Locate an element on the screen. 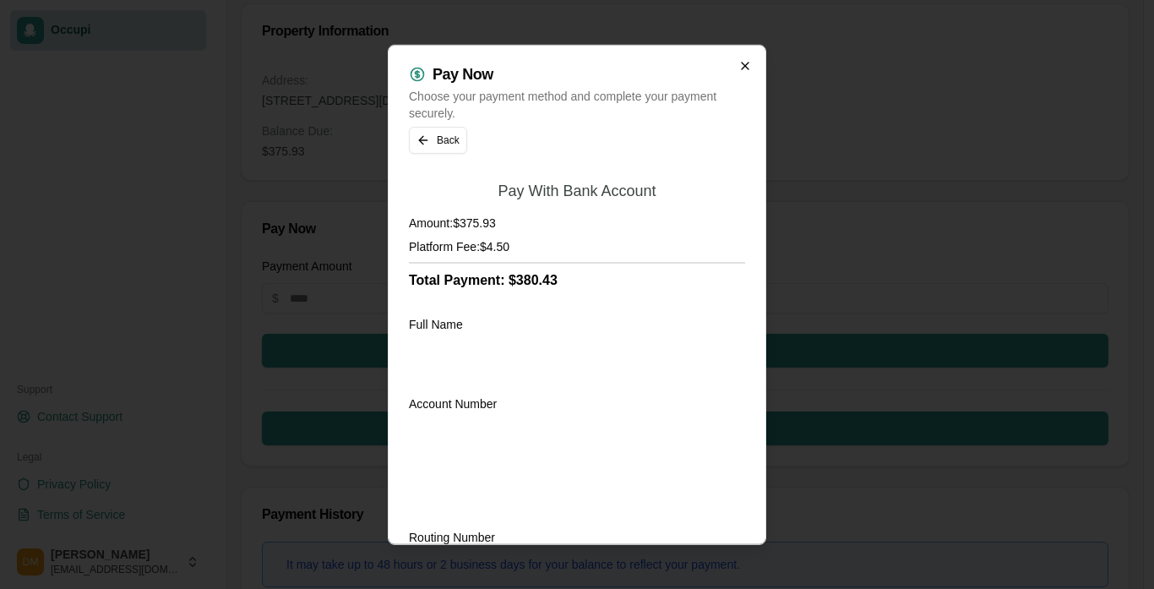 The width and height of the screenshot is (1154, 589). h4: Platform Fee: $4.50 is located at coordinates (577, 246).